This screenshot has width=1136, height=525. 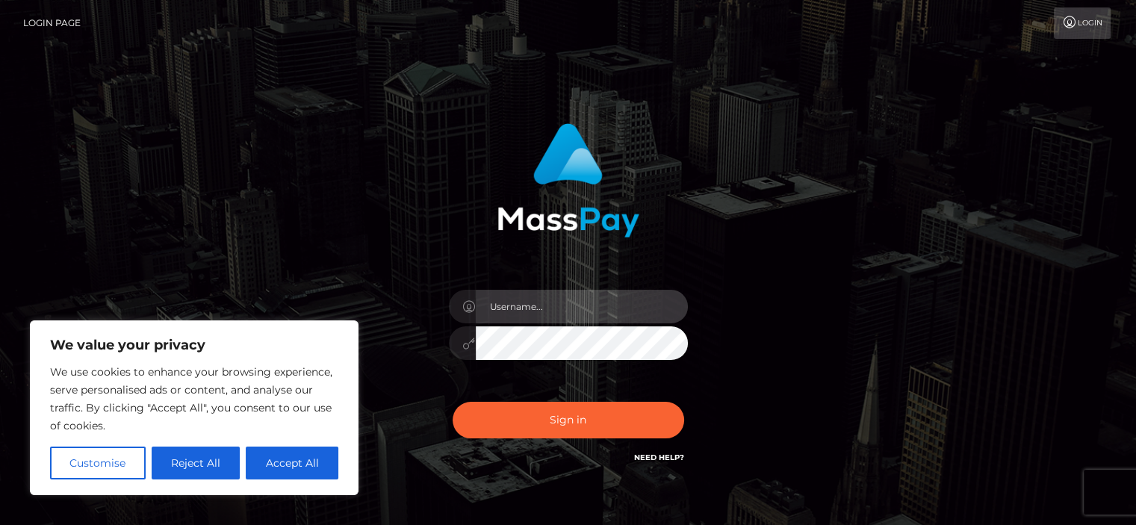 What do you see at coordinates (1083, 23) in the screenshot?
I see `a: Login` at bounding box center [1083, 23].